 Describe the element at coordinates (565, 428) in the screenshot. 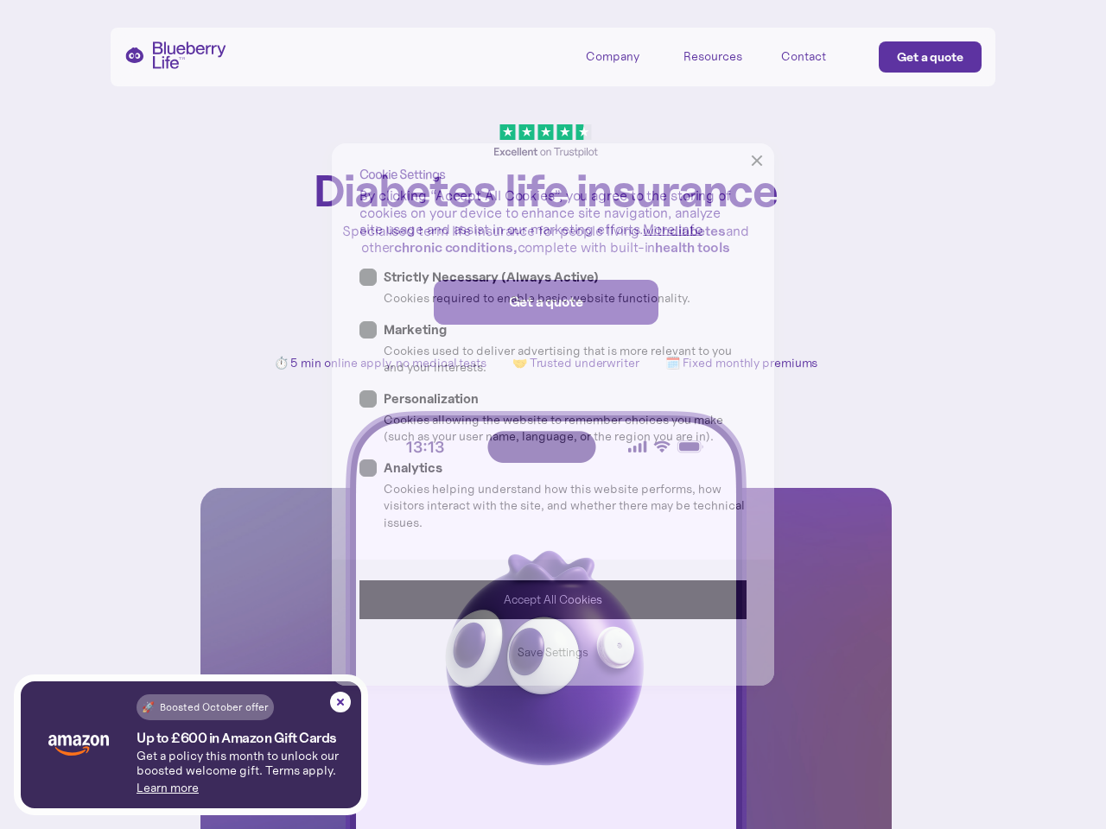

I see `div: Cookies allowing the website to remember choices you make (such as your user name, language, or t...` at that location.